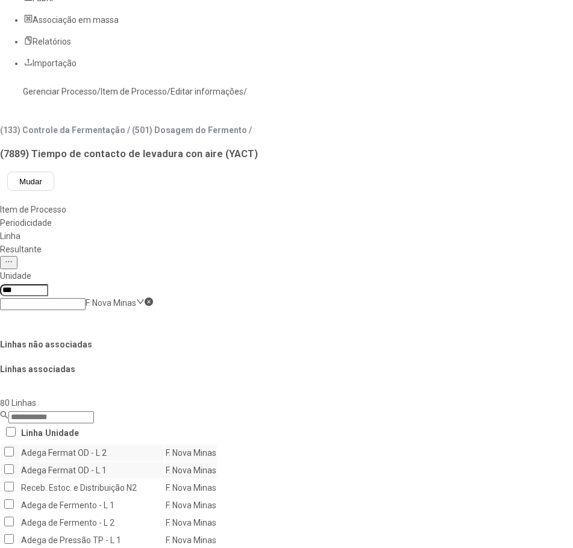 This screenshot has width=573, height=548. I want to click on td: Adega de Fermento - L 1, so click(92, 505).